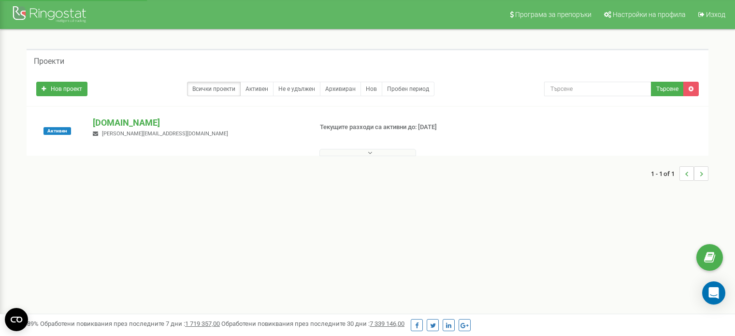  Describe the element at coordinates (665, 174) in the screenshot. I see `span: 1 - 1 of 1` at that location.